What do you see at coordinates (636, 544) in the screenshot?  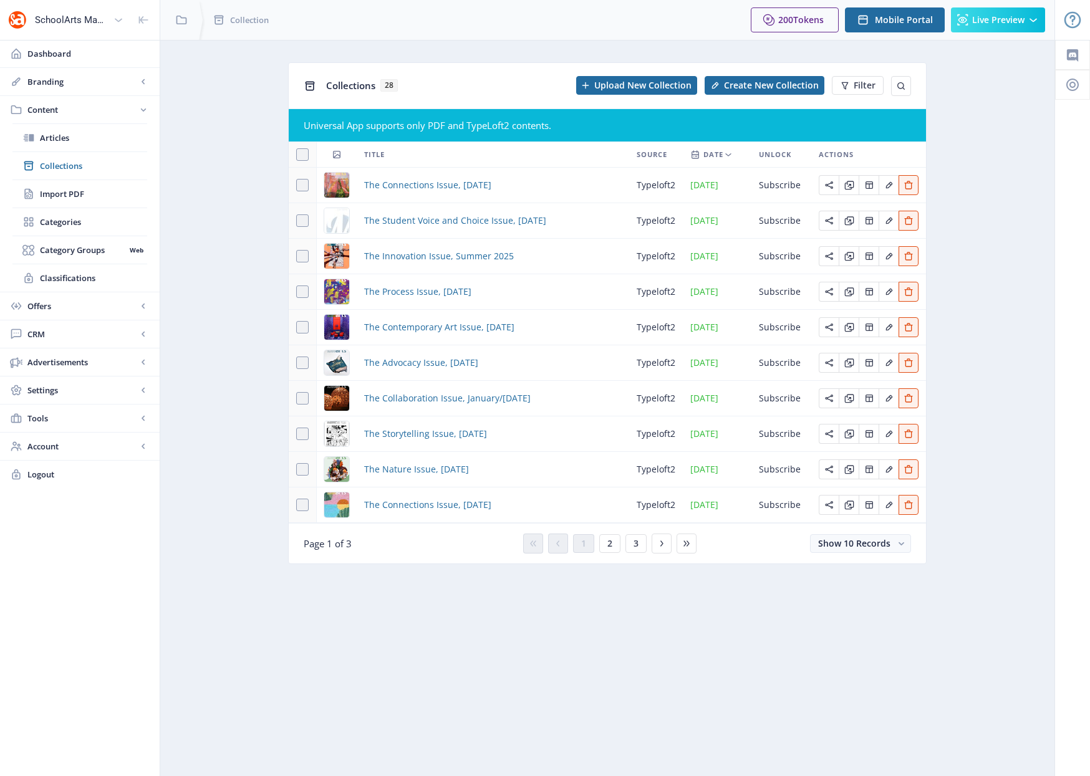 I see `button: 3` at bounding box center [636, 544].